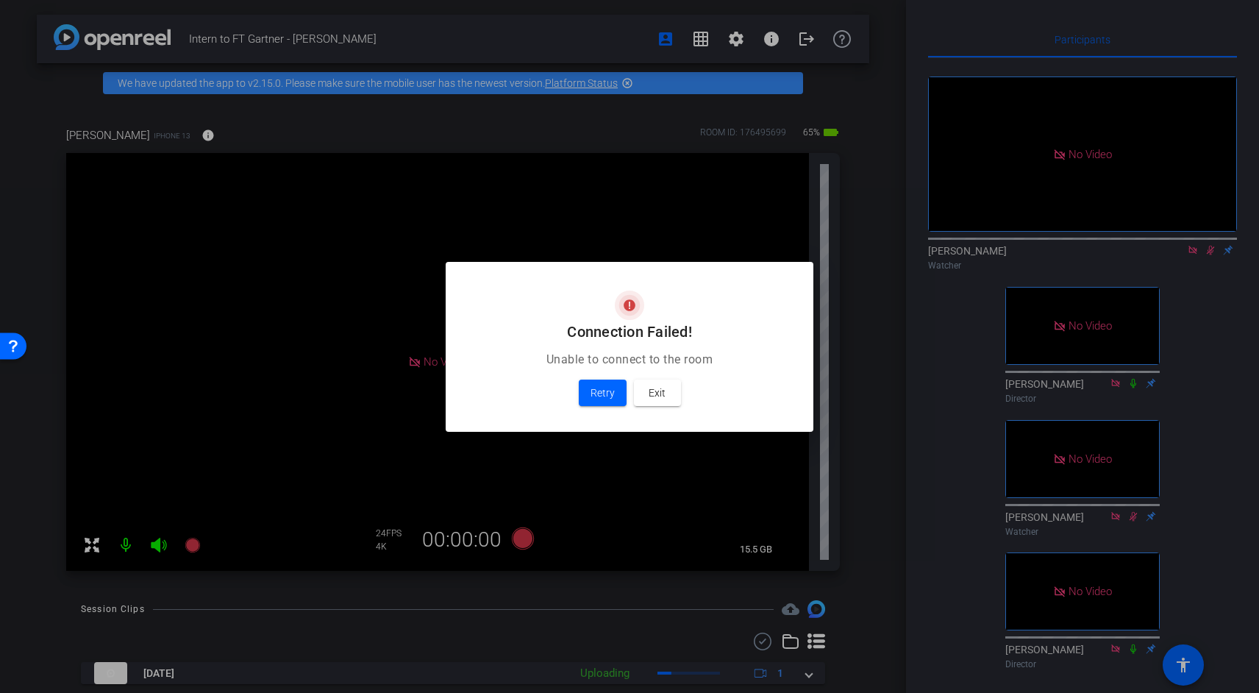  I want to click on button: Exit, so click(657, 393).